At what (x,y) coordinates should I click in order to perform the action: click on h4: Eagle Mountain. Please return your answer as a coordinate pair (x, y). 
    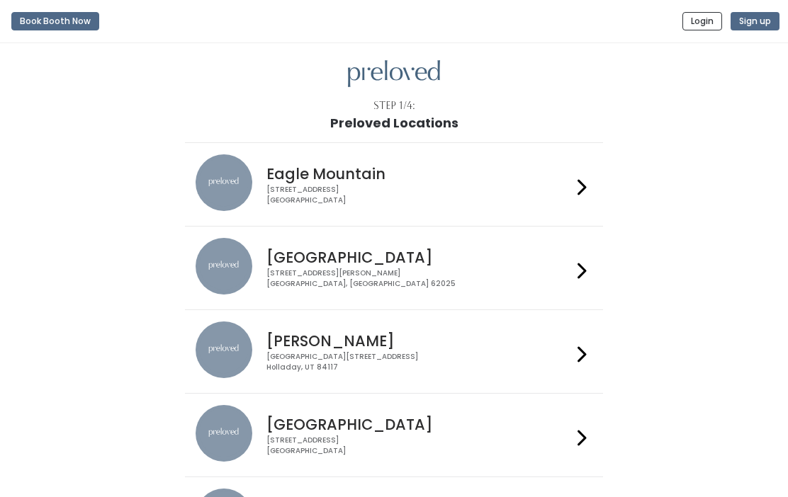
    Looking at the image, I should click on (419, 174).